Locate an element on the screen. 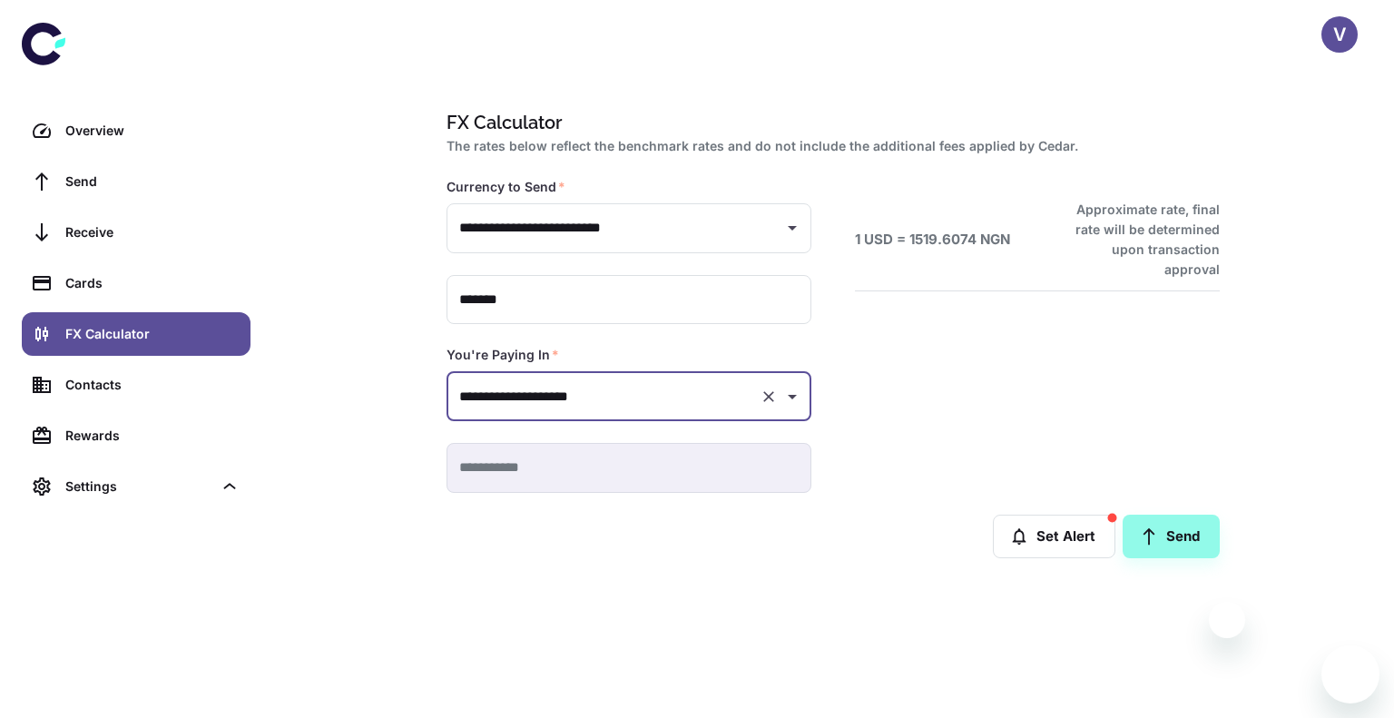  a: Cards is located at coordinates (136, 283).